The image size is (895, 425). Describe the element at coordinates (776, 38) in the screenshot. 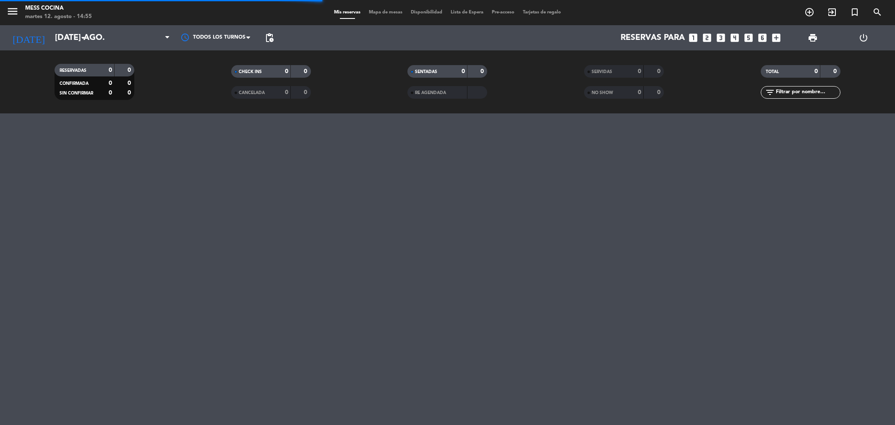

I see `i: add_box` at that location.